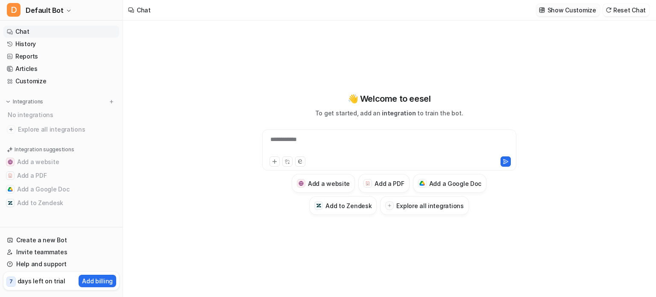  What do you see at coordinates (430, 206) in the screenshot?
I see `h3: Explore all integrations` at bounding box center [430, 206].